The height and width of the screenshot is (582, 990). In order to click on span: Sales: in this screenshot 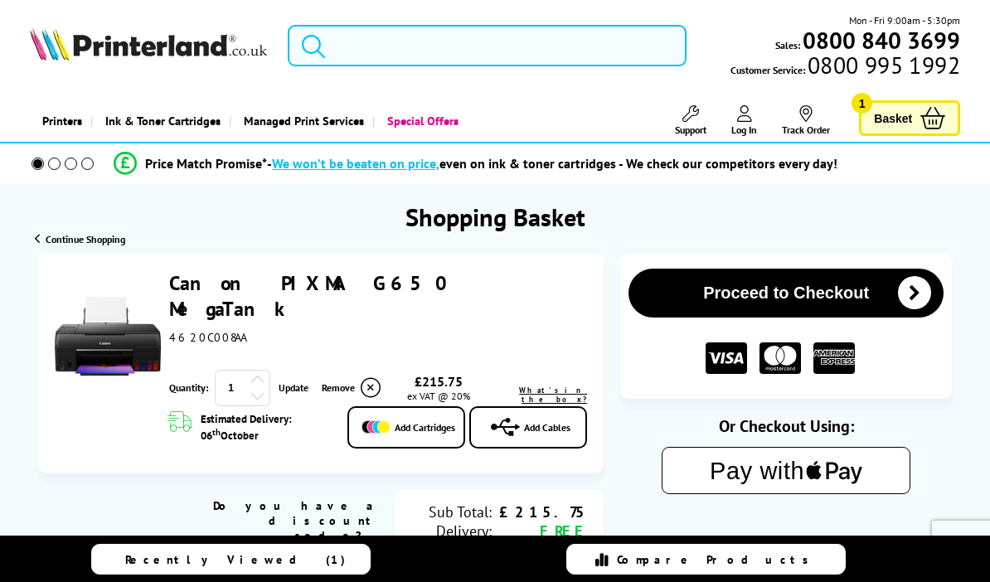, I will do `click(788, 45)`.